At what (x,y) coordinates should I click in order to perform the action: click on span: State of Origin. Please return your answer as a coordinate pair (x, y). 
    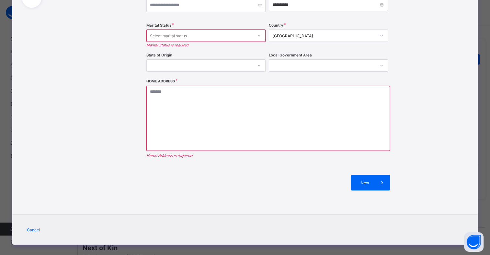
    Looking at the image, I should click on (159, 55).